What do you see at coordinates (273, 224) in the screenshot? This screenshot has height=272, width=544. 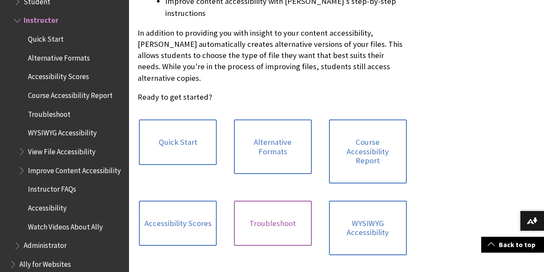 I see `a: Troubleshoot` at bounding box center [273, 224].